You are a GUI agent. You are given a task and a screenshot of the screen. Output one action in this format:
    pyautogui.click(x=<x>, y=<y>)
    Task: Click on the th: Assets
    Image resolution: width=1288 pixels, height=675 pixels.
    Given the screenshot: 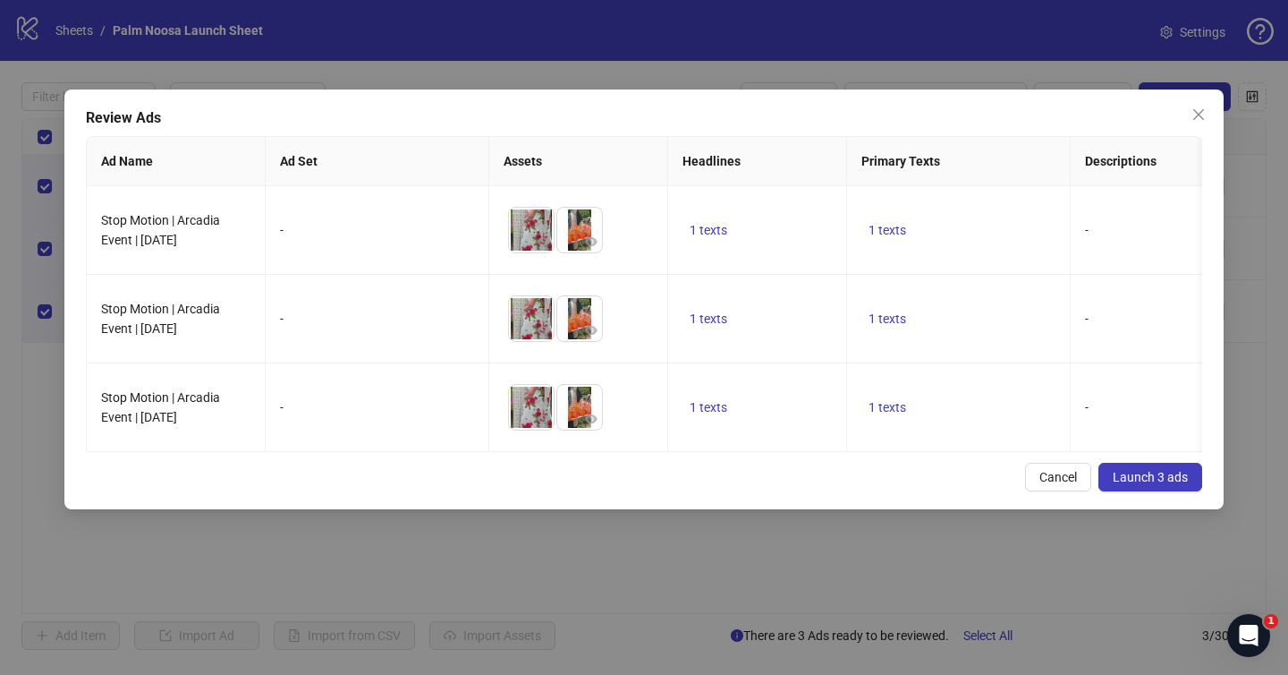 What is the action you would take?
    pyautogui.click(x=579, y=161)
    